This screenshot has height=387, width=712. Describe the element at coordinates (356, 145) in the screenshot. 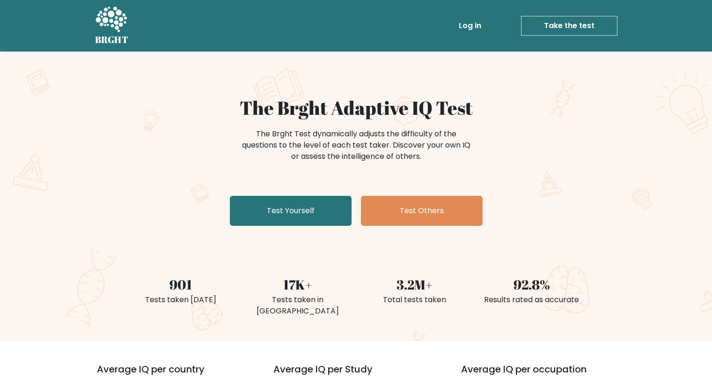

I see `div: The Brght Test dynamically adjusts the difficulty of the questions to the level of each test take...` at that location.